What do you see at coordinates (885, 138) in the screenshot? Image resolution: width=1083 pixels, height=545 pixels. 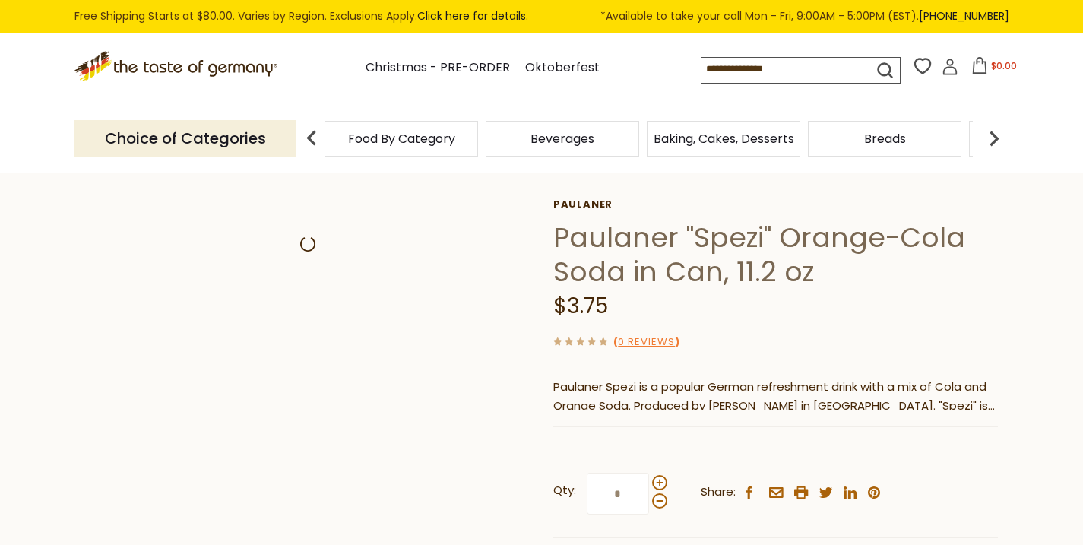 I see `span: Breads` at bounding box center [885, 138].